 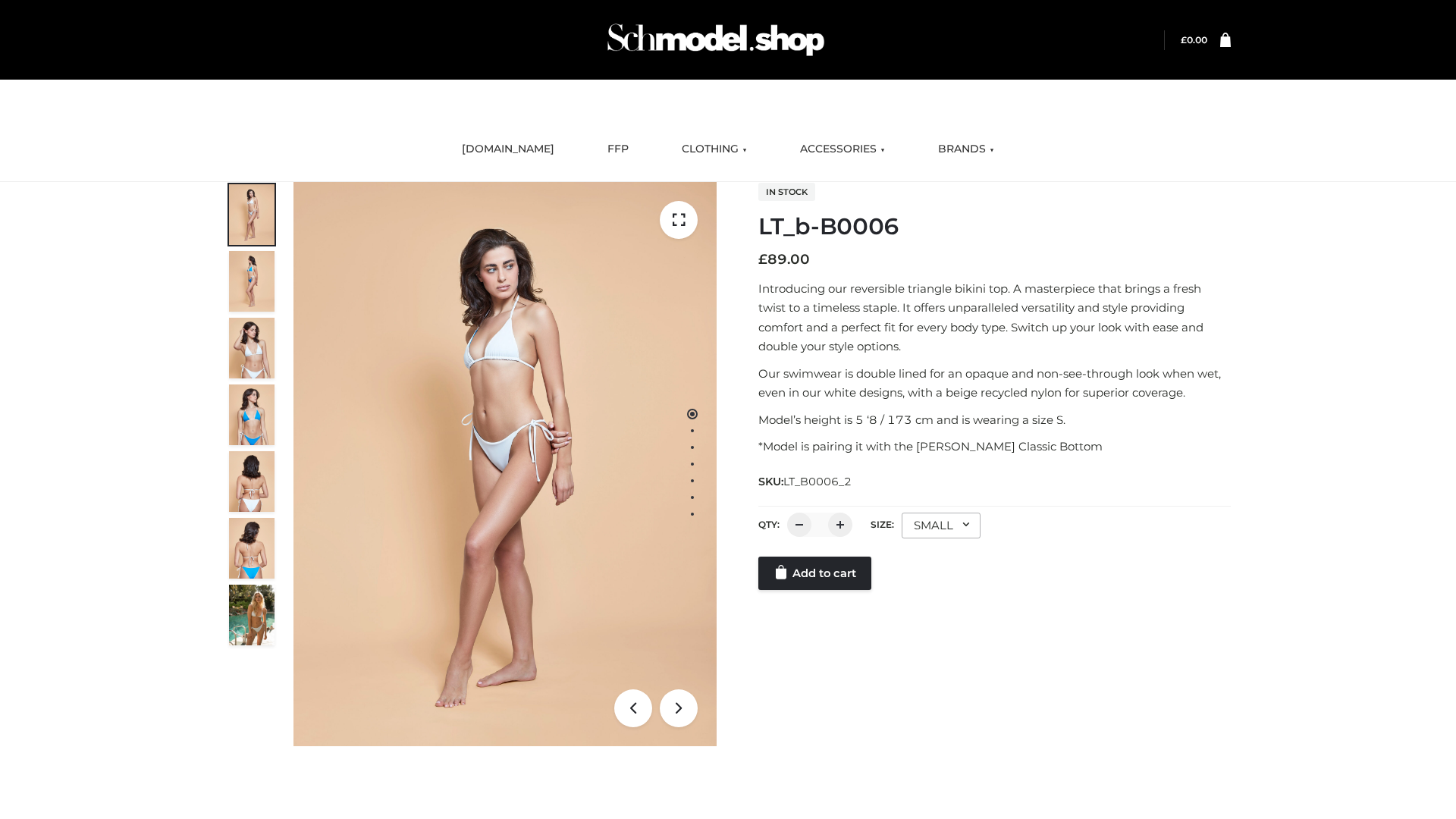 I want to click on a: £0.00, so click(x=1193, y=39).